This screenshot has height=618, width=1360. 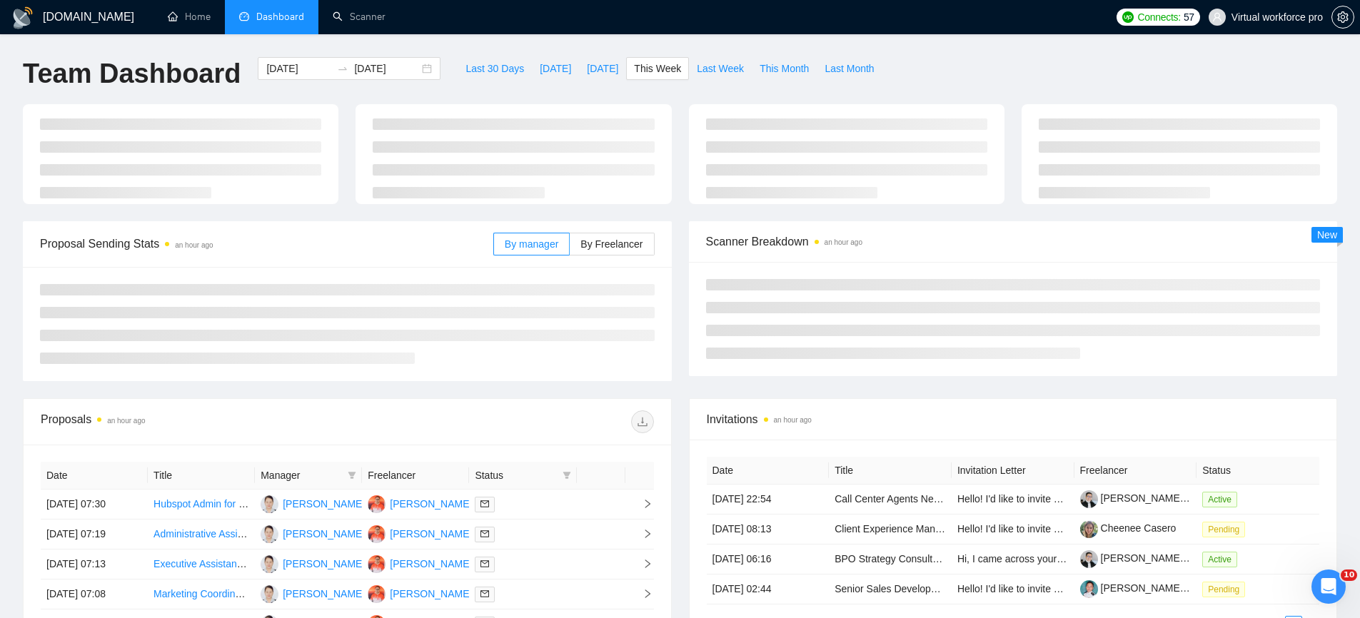 I want to click on a: Executive Assistant Needed for Diverse Projects, so click(x=261, y=564).